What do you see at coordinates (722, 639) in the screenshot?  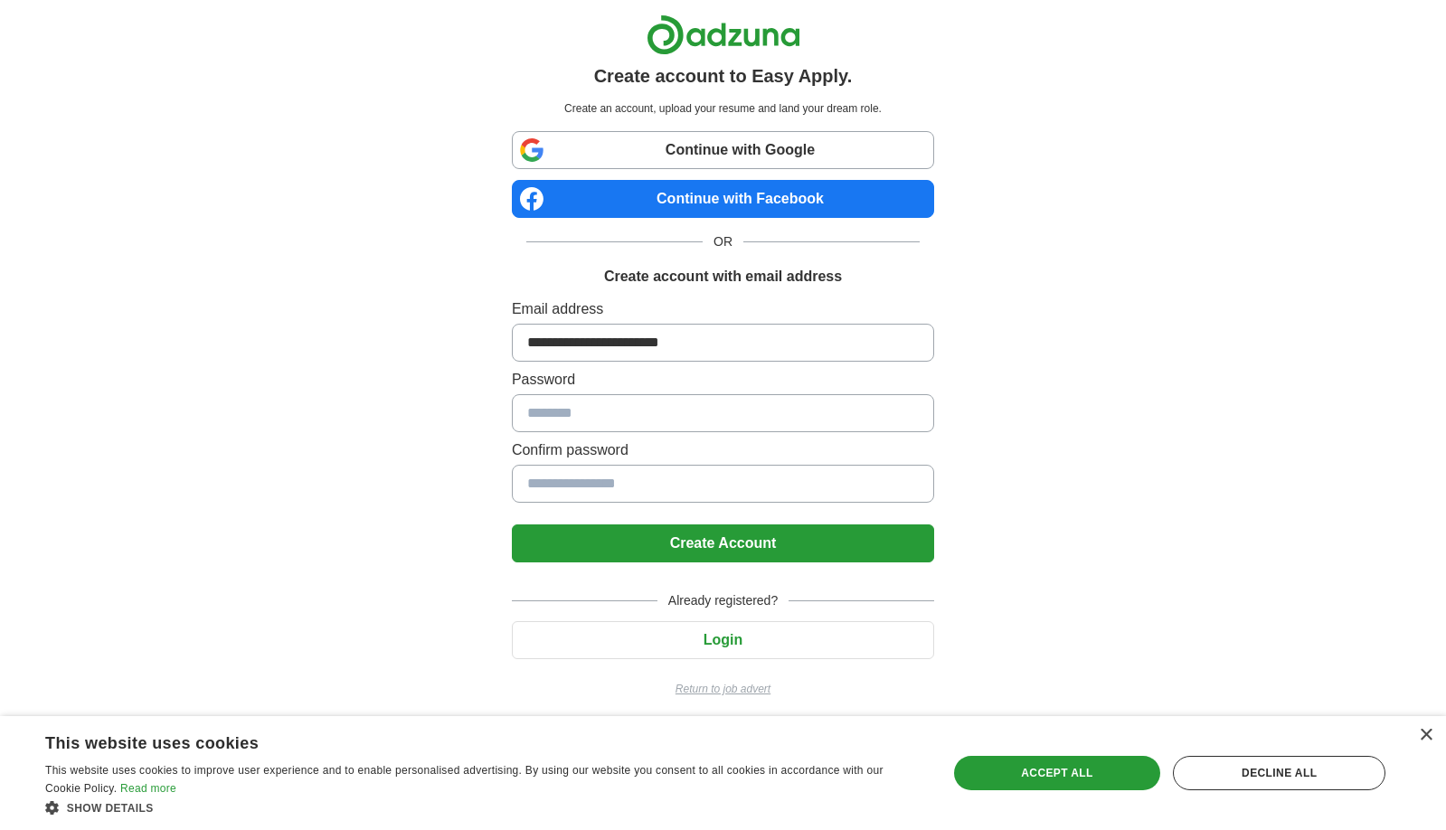 I see `a: Login` at bounding box center [722, 639].